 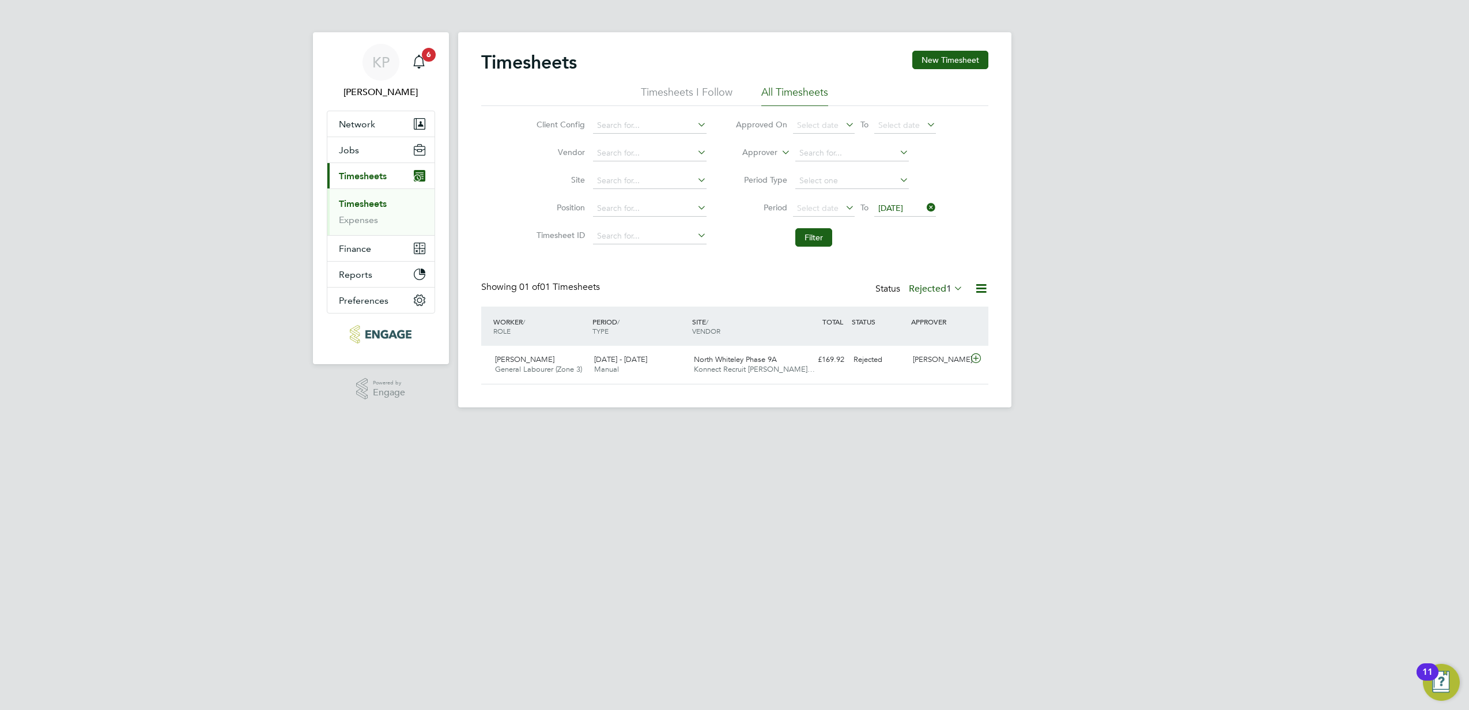 What do you see at coordinates (559, 235) in the screenshot?
I see `label: Timesheet ID` at bounding box center [559, 235].